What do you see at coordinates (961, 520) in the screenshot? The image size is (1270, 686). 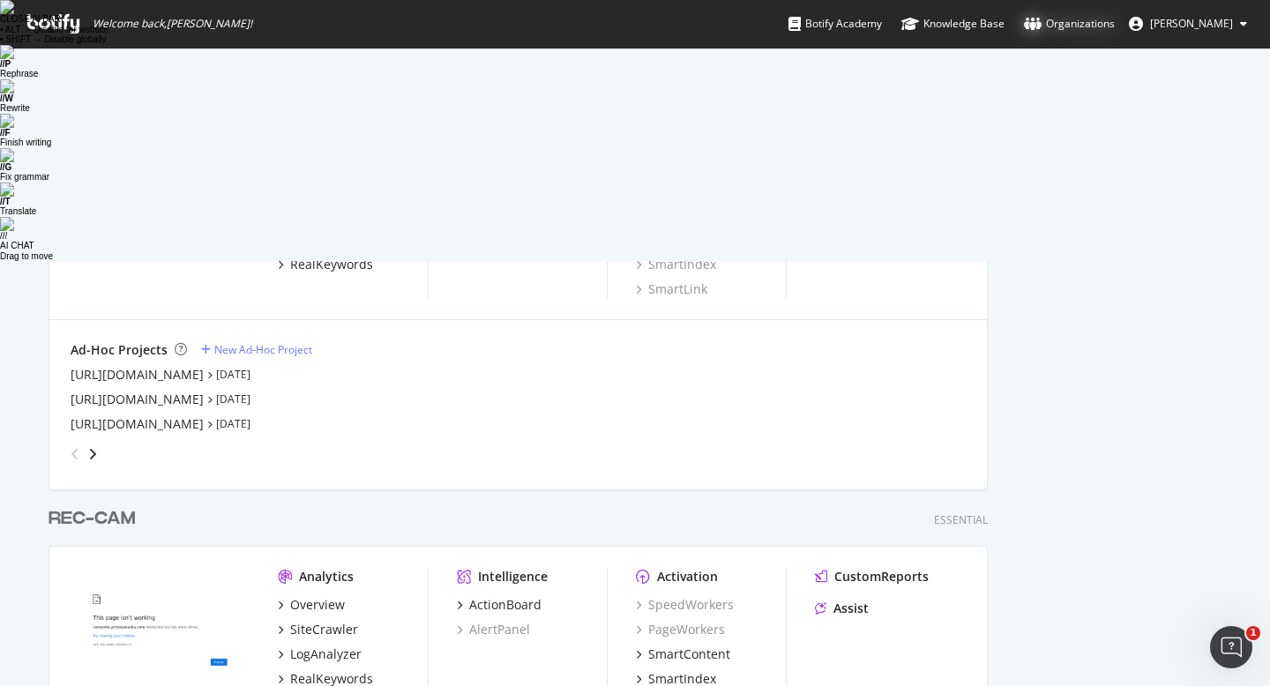 I see `div: Essential` at bounding box center [961, 520].